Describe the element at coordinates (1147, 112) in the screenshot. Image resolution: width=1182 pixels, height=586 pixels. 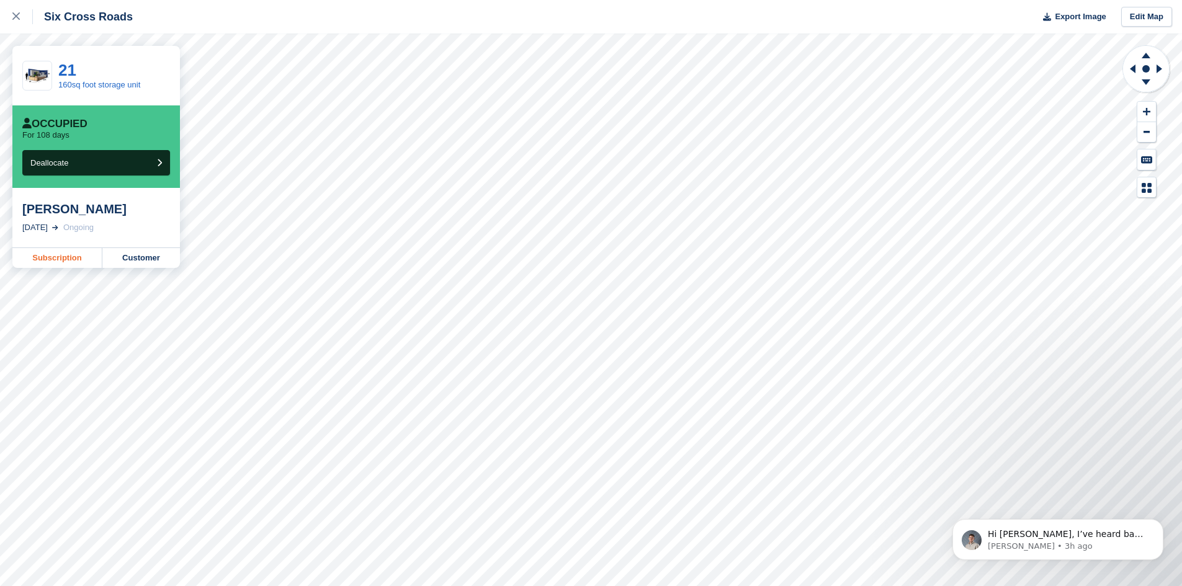
I see `button: Zoom In` at that location.